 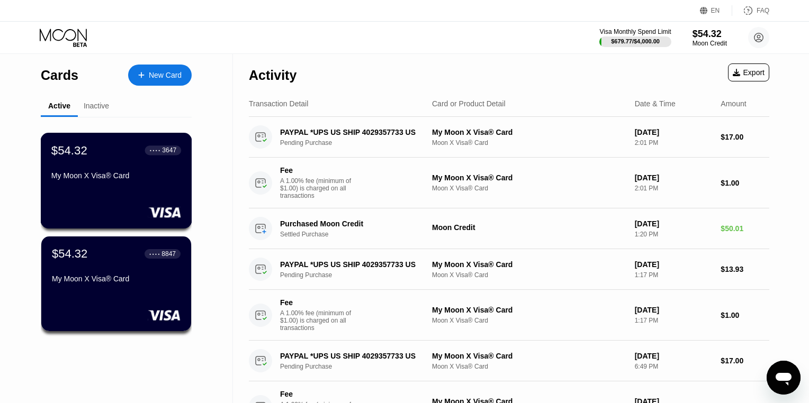 I want to click on div: 1:20 PM, so click(x=673, y=235).